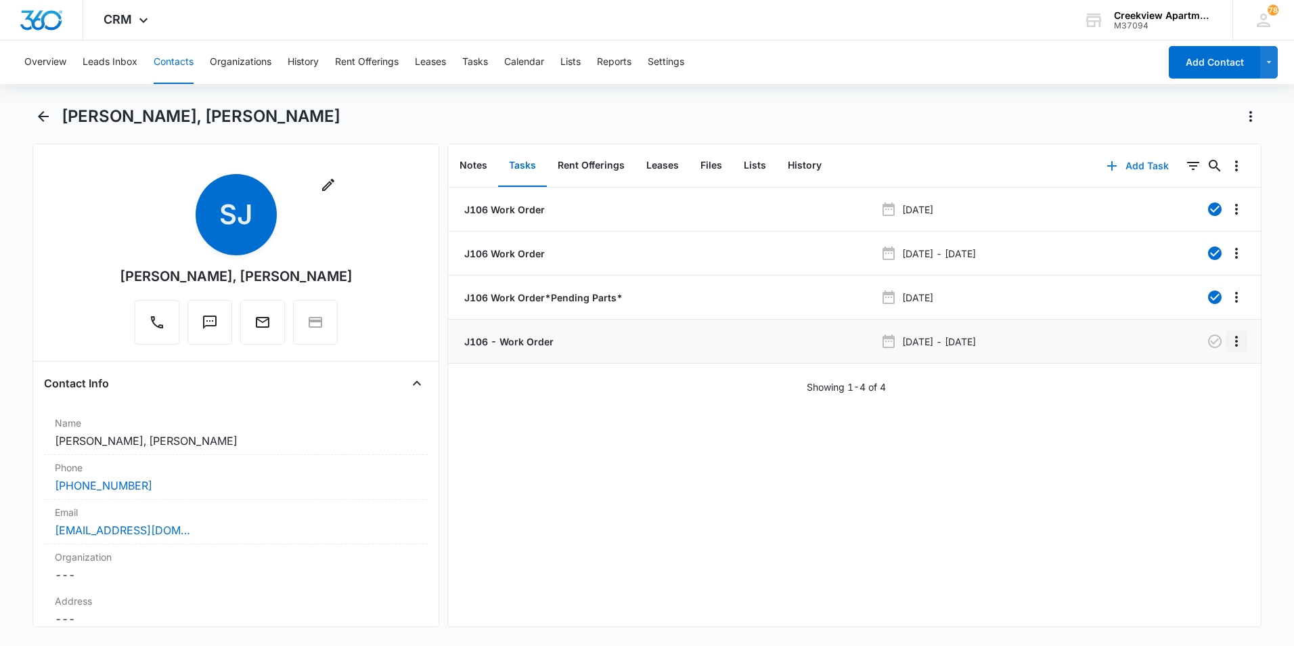 The width and height of the screenshot is (1294, 646). What do you see at coordinates (524, 62) in the screenshot?
I see `button: Calendar` at bounding box center [524, 62].